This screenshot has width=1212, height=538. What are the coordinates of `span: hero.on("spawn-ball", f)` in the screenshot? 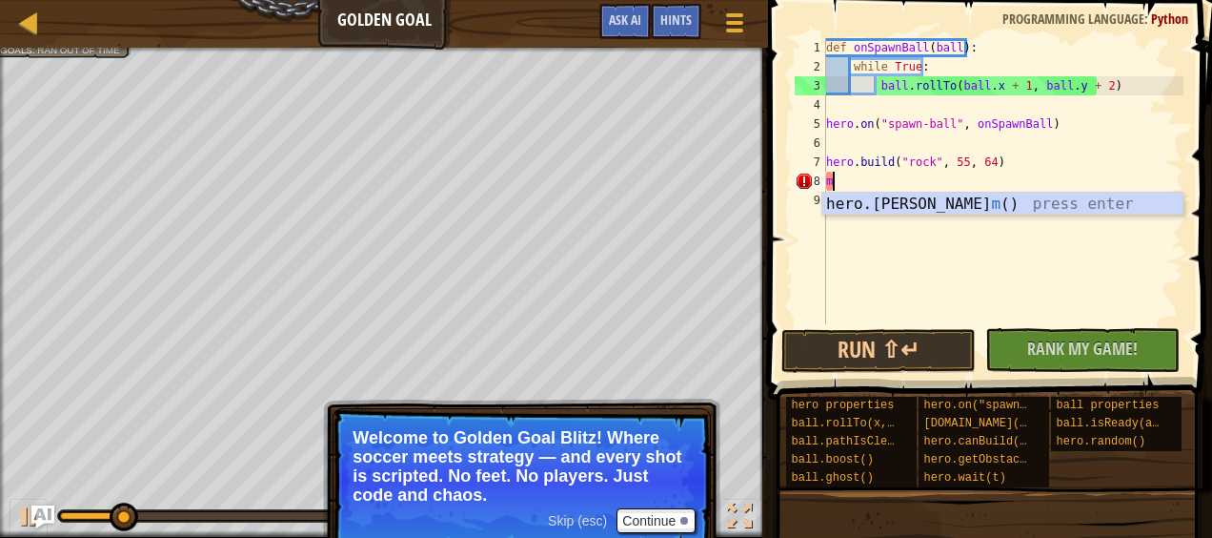 It's located at (1006, 405).